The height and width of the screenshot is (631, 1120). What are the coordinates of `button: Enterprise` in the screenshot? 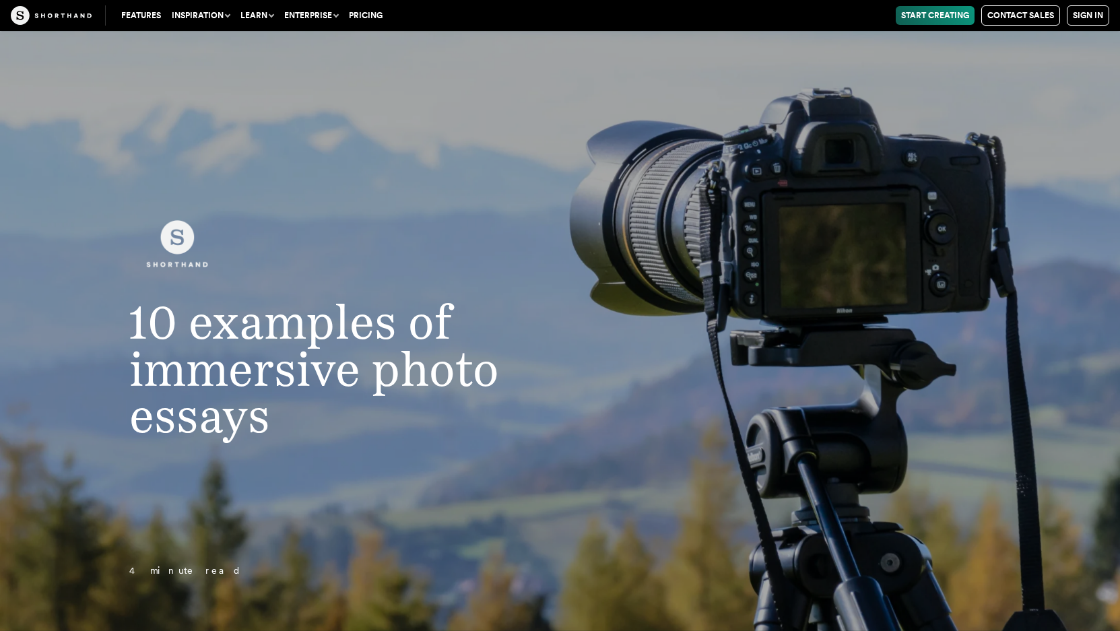 It's located at (311, 15).